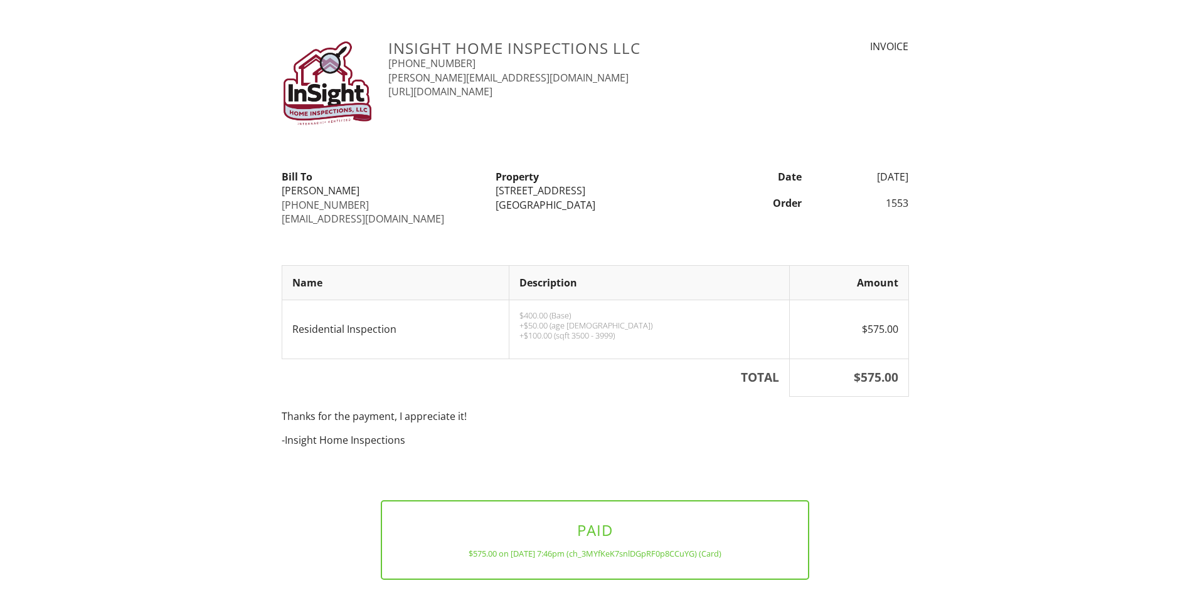  I want to click on strong: Property, so click(517, 177).